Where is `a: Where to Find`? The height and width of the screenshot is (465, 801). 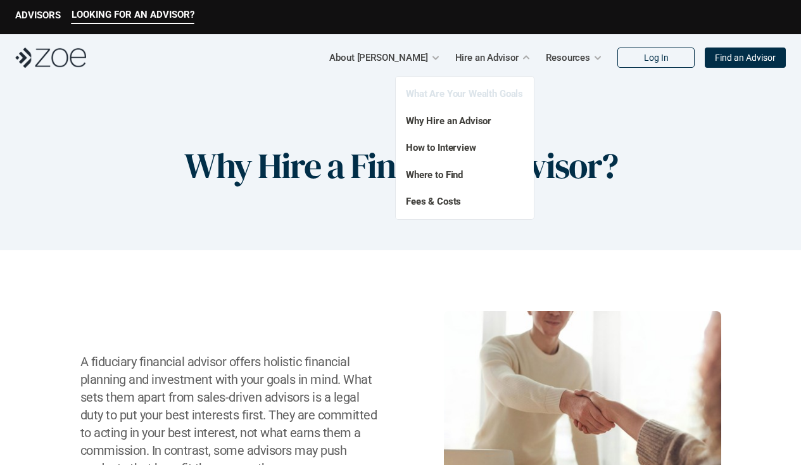 a: Where to Find is located at coordinates (434, 175).